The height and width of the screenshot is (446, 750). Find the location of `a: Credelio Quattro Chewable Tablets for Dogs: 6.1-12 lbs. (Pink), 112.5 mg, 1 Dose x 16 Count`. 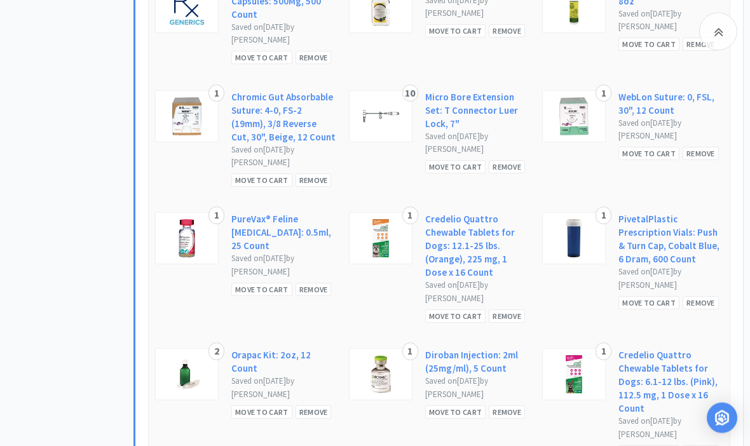

a: Credelio Quattro Chewable Tablets for Dogs: 6.1-12 lbs. (Pink), 112.5 mg, 1 Dose x 16 Count is located at coordinates (671, 382).